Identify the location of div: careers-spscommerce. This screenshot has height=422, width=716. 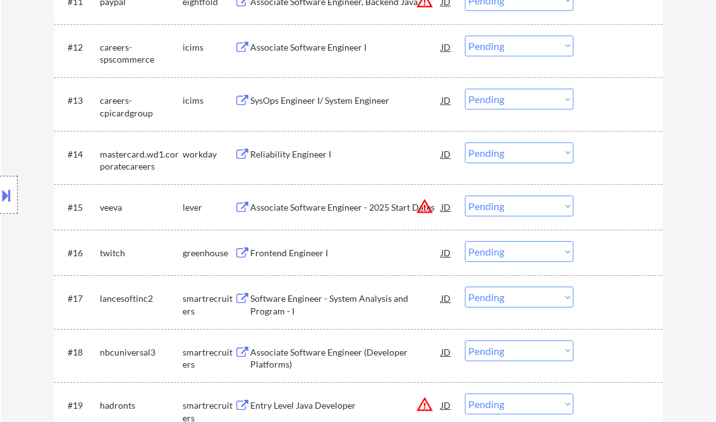
(142, 53).